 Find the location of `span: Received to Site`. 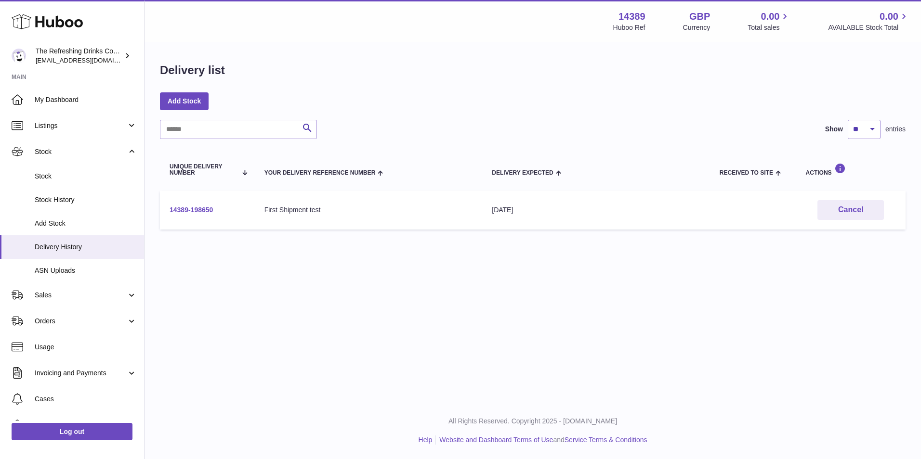

span: Received to Site is located at coordinates (746, 173).